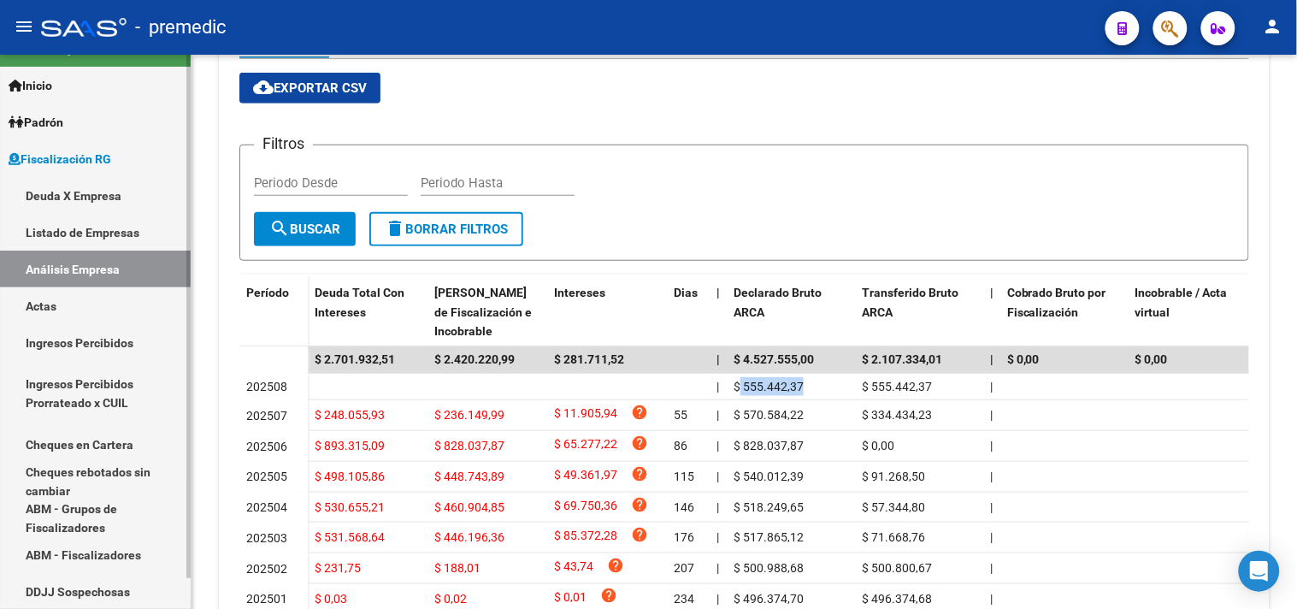  What do you see at coordinates (267, 415) in the screenshot?
I see `span: 202507` at bounding box center [267, 415].